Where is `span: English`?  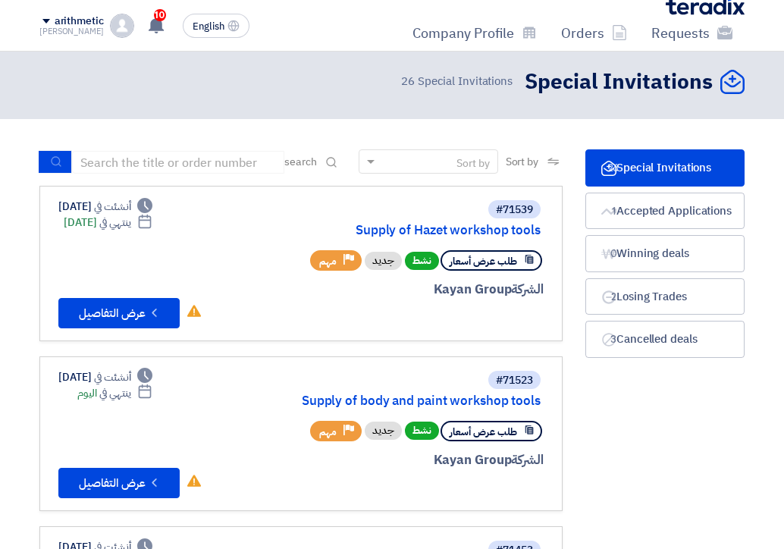 span: English is located at coordinates (209, 27).